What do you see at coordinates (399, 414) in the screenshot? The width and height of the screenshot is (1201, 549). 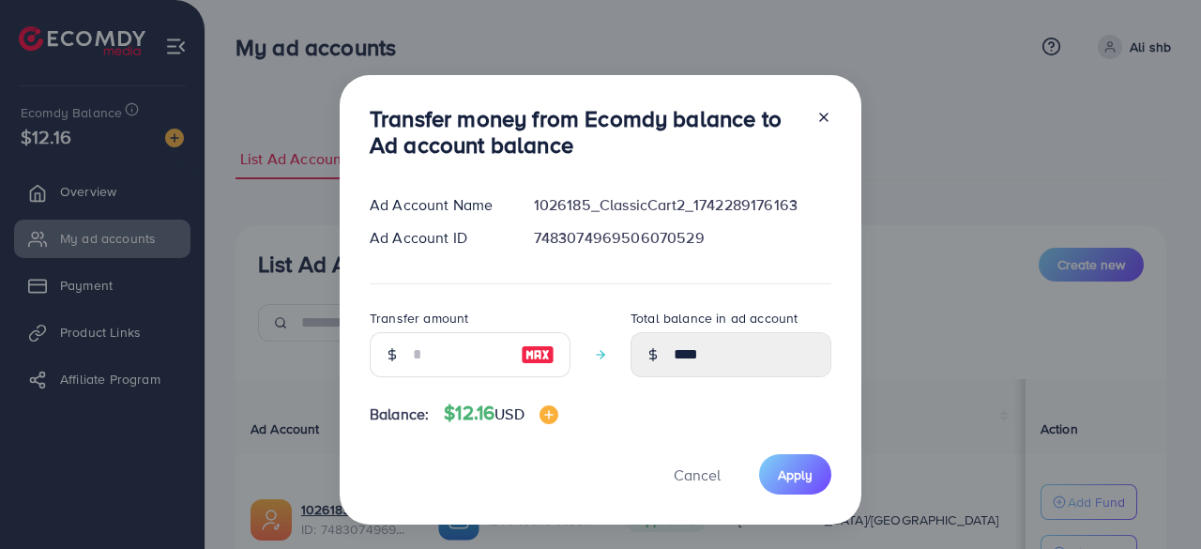 I see `span: Balance:` at bounding box center [399, 414].